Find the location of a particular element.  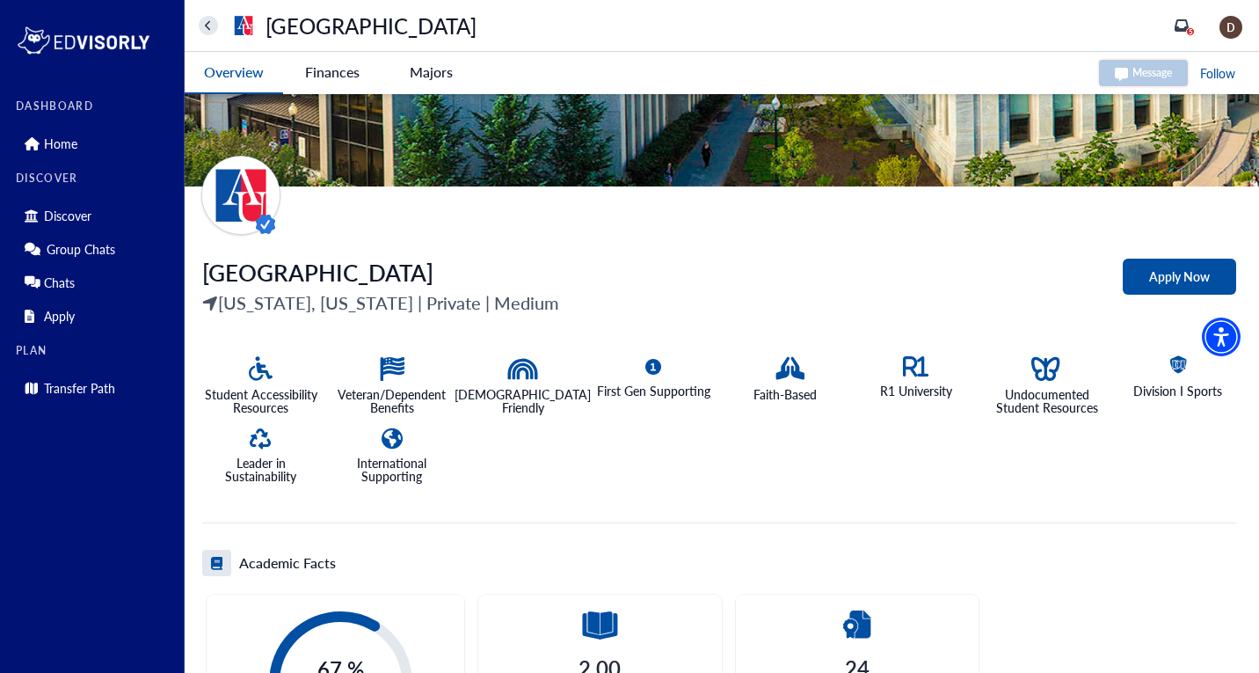

button: Finances is located at coordinates (332, 72).